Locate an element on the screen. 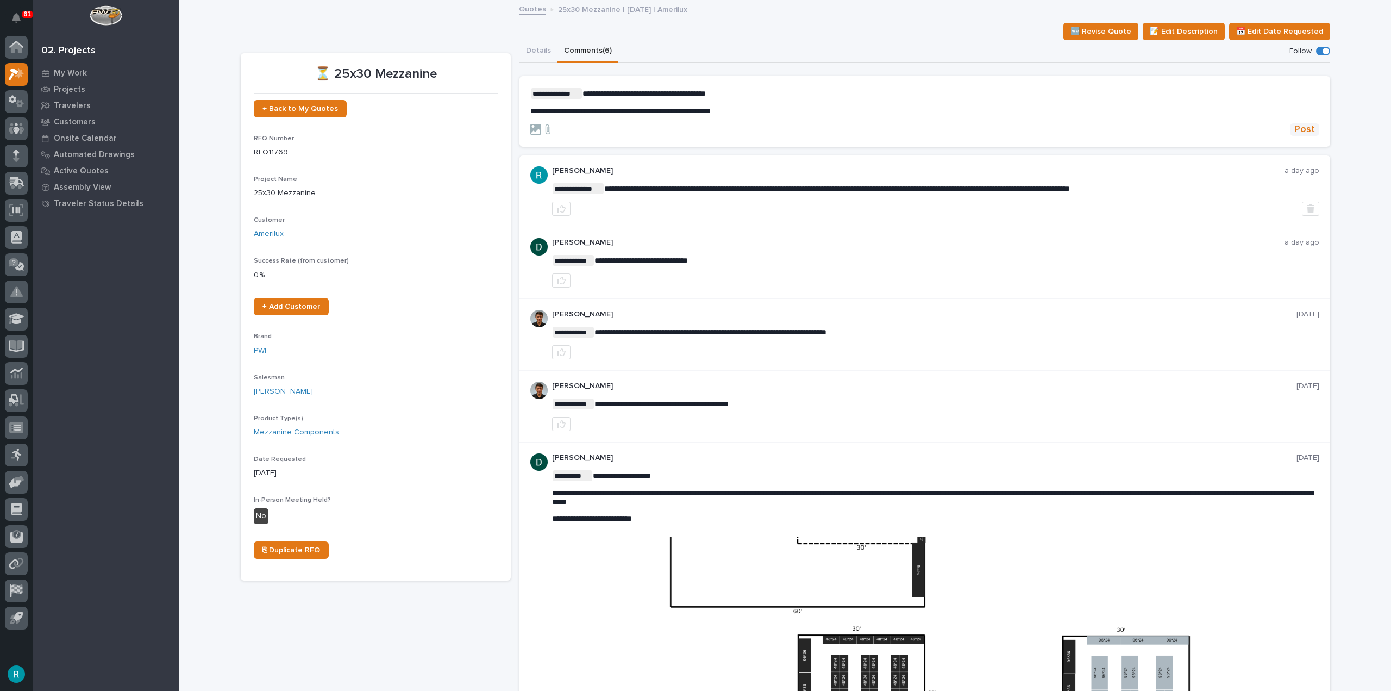 This screenshot has width=1391, height=691. button: users-avatar is located at coordinates (16, 674).